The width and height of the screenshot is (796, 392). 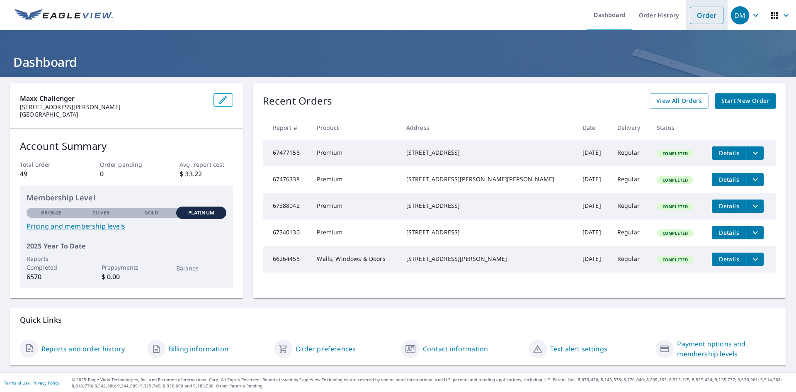 What do you see at coordinates (325, 348) in the screenshot?
I see `a: Order preferences` at bounding box center [325, 348].